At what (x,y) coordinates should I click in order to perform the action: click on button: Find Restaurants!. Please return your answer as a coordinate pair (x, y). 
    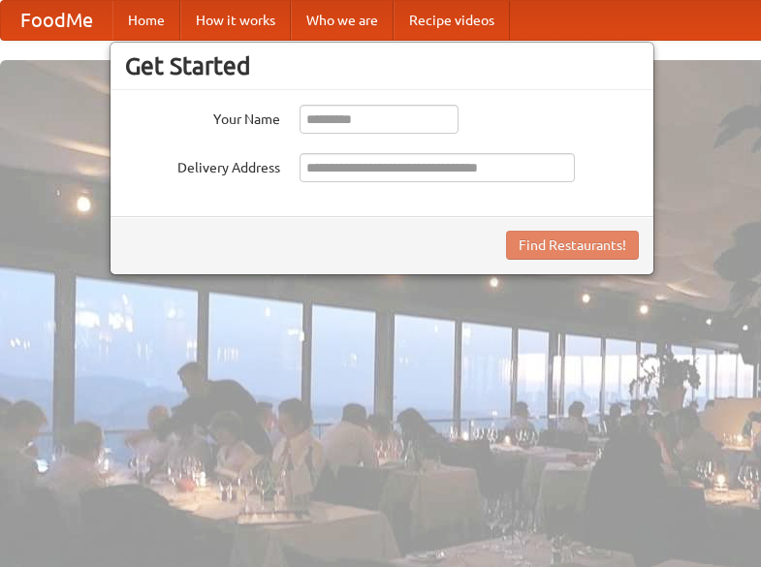
    Looking at the image, I should click on (572, 245).